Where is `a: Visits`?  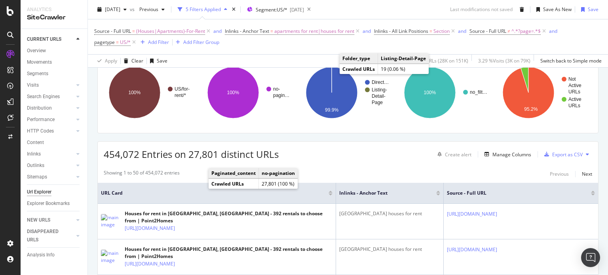
a: Visits is located at coordinates (50, 85).